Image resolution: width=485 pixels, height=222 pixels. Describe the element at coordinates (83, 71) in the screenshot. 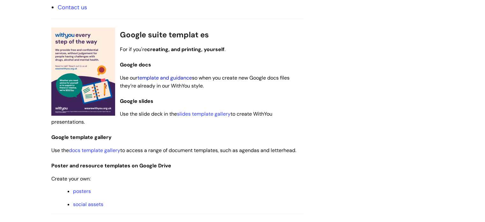

I see `img: A sample editable poster template` at that location.